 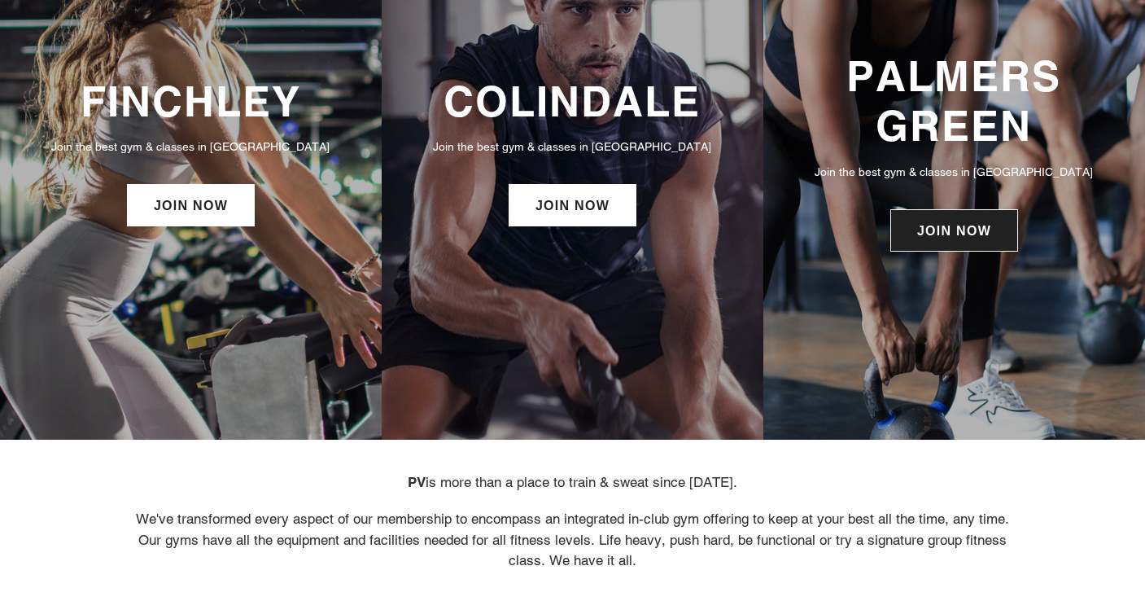 What do you see at coordinates (190, 205) in the screenshot?
I see `a: JOIN NOW: Finchley Membership` at bounding box center [190, 205].